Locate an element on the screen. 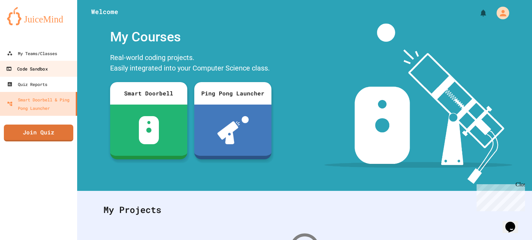  div: Code Sandbox is located at coordinates (27, 69).